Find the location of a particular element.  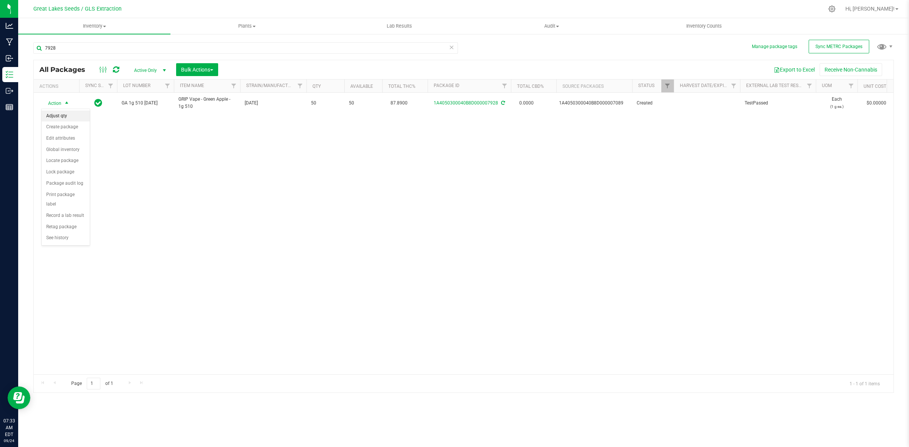

inline-svg: Manufacturing is located at coordinates (9, 42).